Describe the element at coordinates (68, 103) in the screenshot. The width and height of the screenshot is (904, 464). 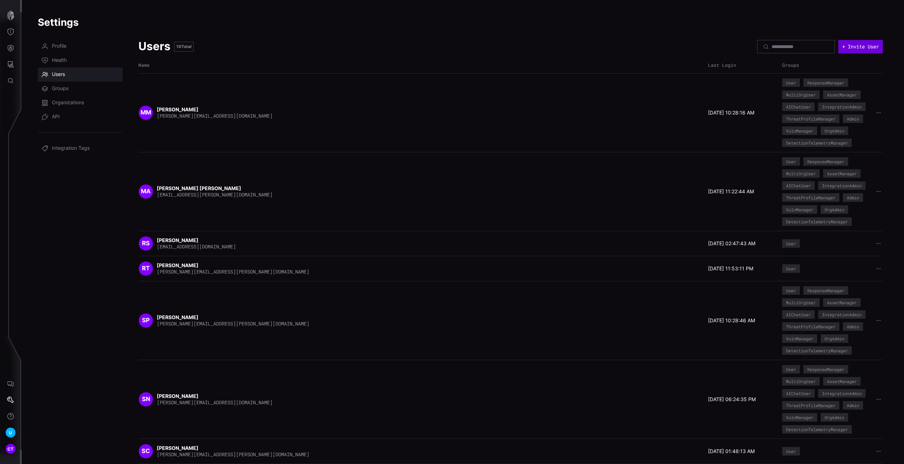
I see `span: Organizations` at that location.